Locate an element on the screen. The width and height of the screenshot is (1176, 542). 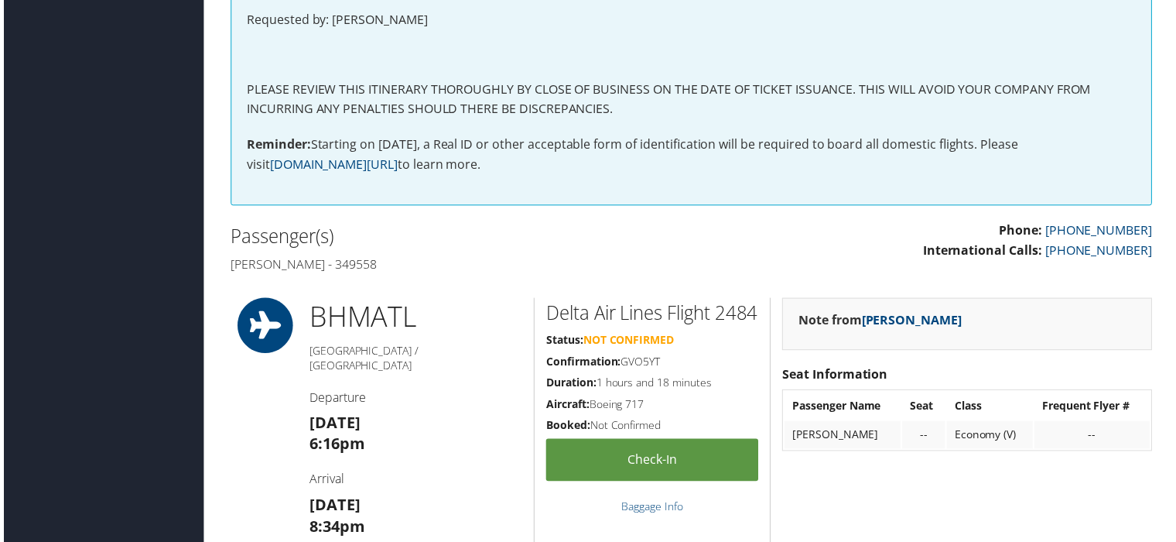
h2: Passenger(s) is located at coordinates (454, 238).